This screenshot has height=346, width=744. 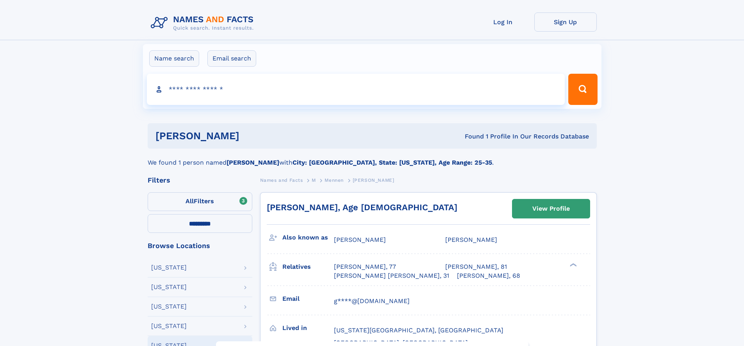 What do you see at coordinates (356, 89) in the screenshot?
I see `input: search input` at bounding box center [356, 89].